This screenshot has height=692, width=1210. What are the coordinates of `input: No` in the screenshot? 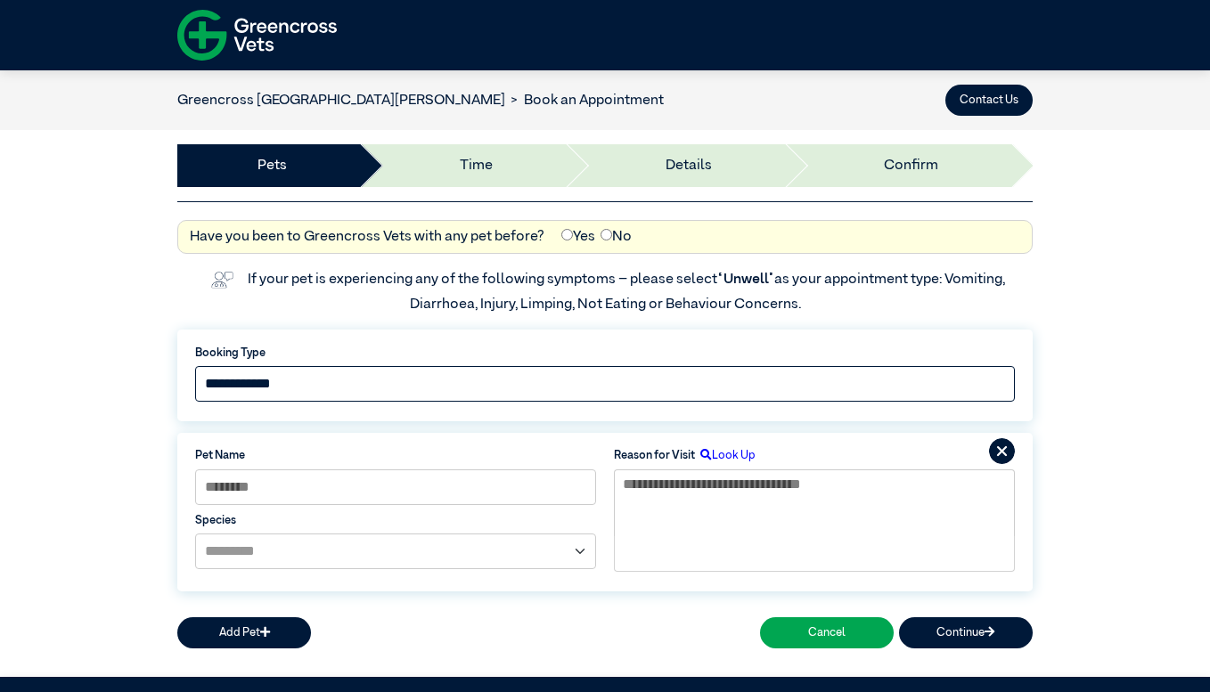 It's located at (606, 234).